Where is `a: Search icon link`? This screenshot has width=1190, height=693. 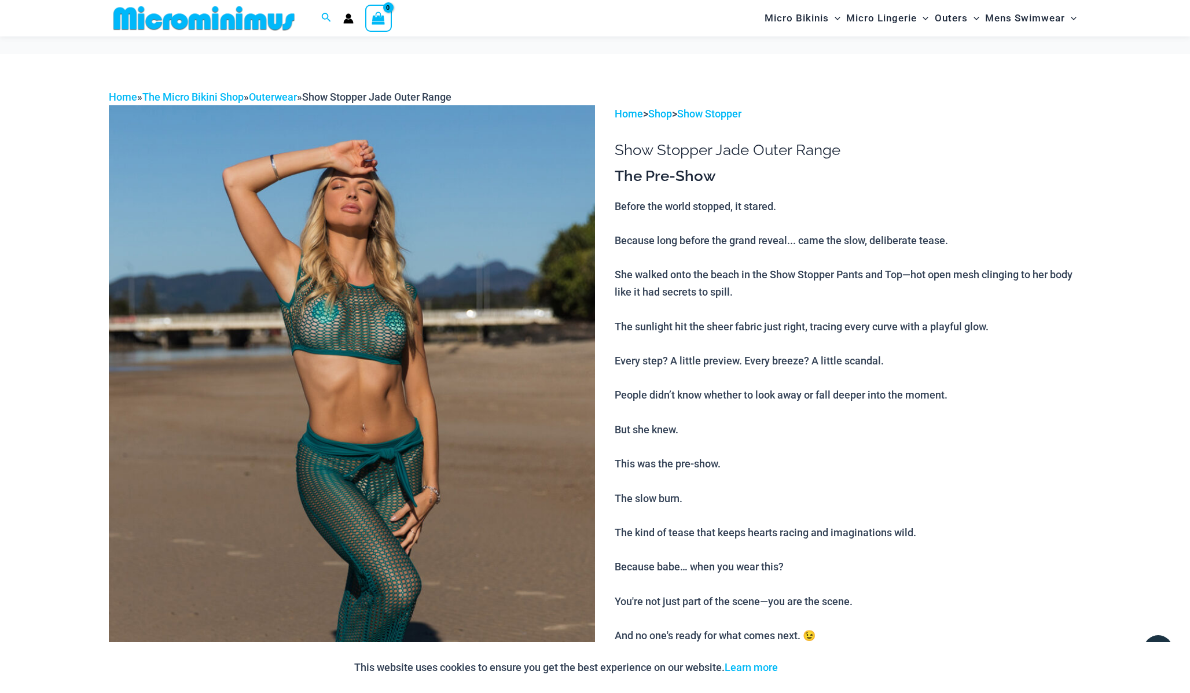
a: Search icon link is located at coordinates (326, 18).